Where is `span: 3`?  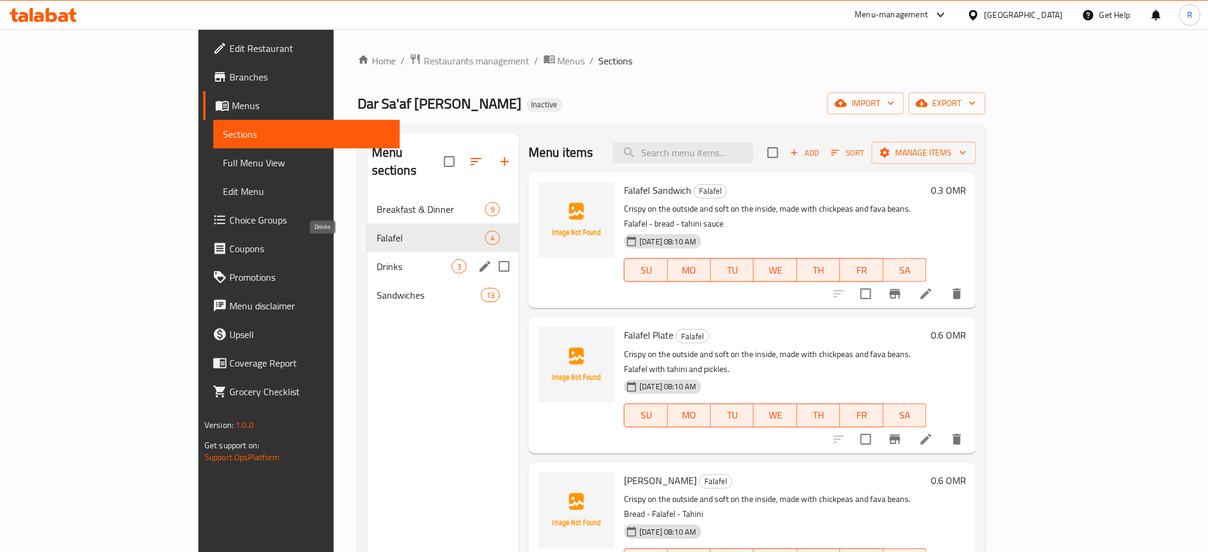 span: 3 is located at coordinates (459, 266).